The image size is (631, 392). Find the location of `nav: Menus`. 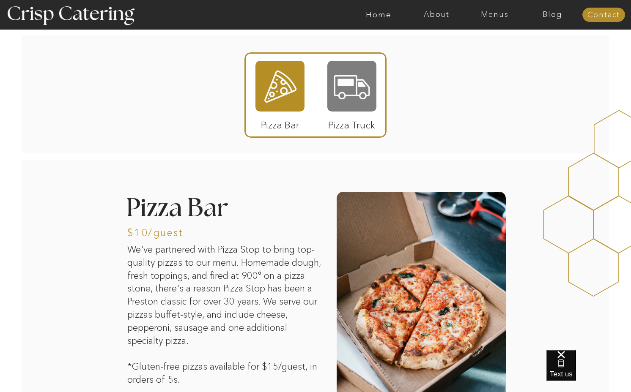

nav: Menus is located at coordinates (494, 15).